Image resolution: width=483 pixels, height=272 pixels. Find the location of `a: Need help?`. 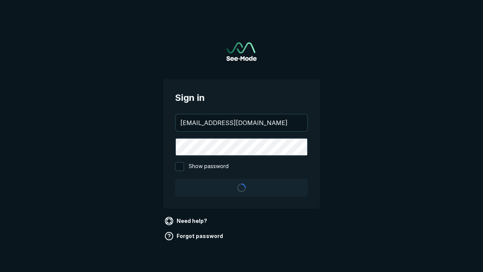

a: Need help? is located at coordinates (186, 221).